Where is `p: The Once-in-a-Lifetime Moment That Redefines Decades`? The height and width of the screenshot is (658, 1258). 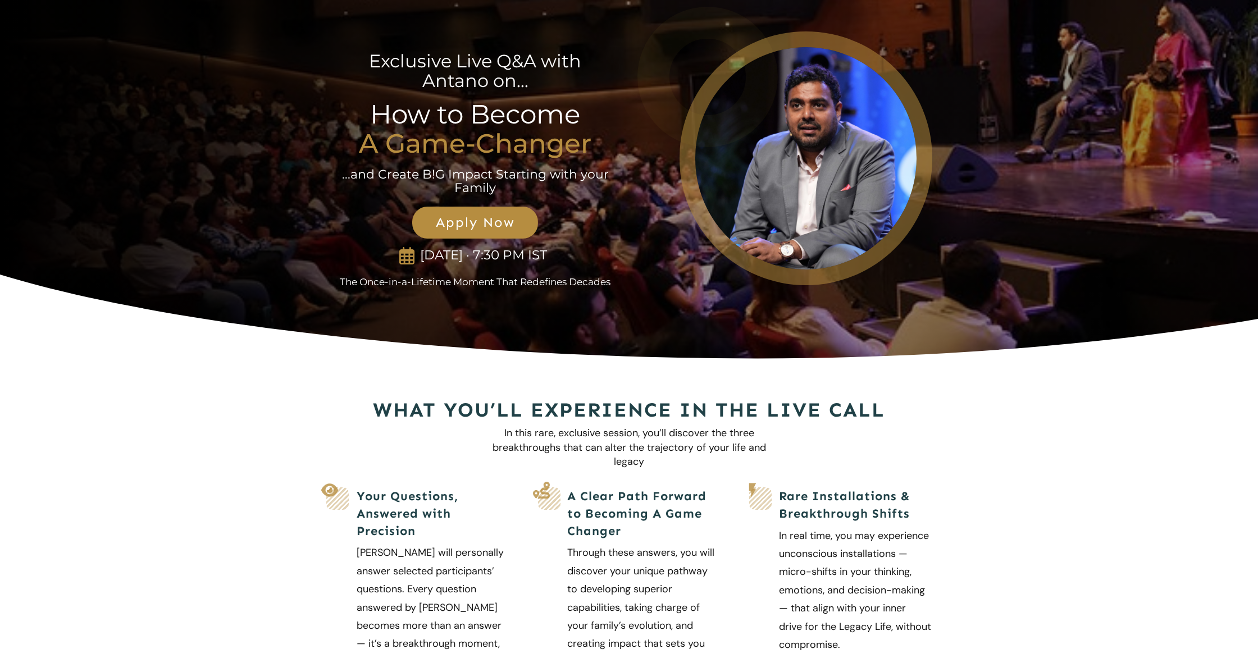
p: The Once-in-a-Lifetime Moment That Redefines Decades is located at coordinates (475, 282).